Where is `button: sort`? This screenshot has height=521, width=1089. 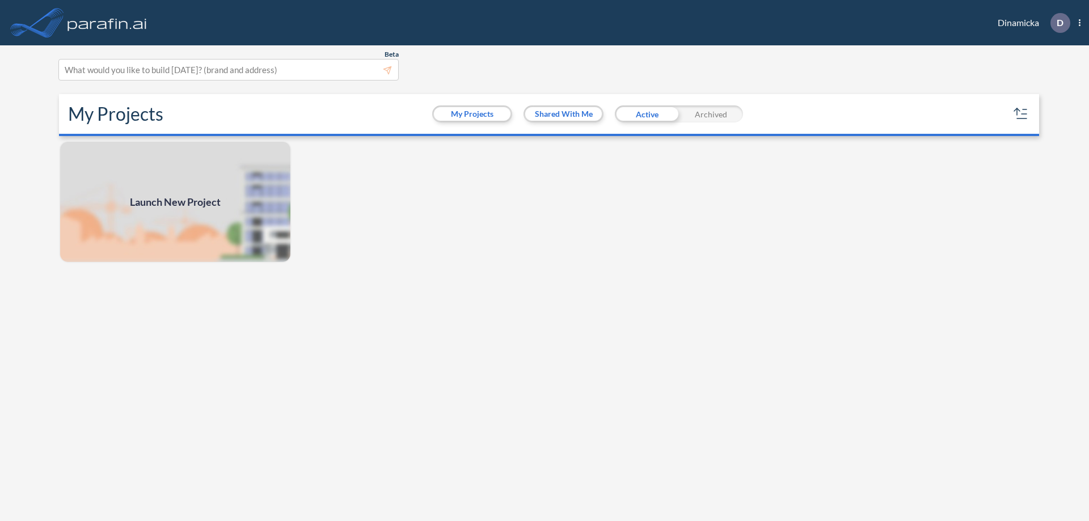 button: sort is located at coordinates (1021, 114).